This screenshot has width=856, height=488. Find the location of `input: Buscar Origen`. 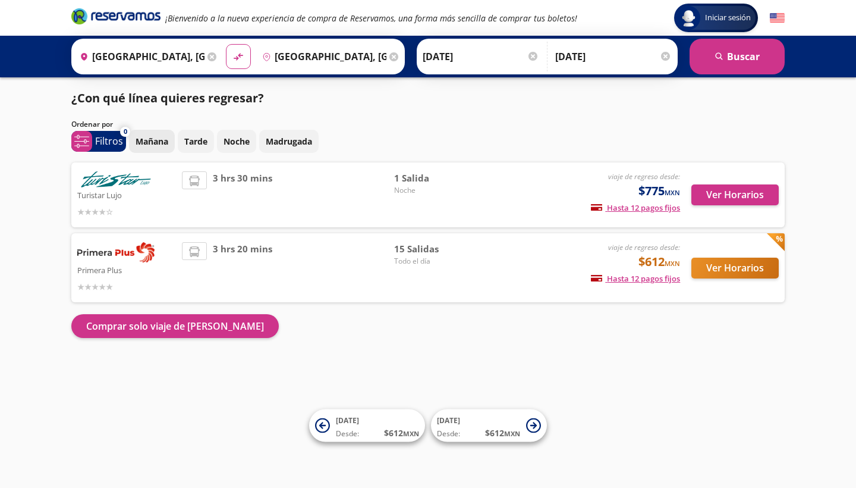

input: Buscar Origen is located at coordinates (140, 57).